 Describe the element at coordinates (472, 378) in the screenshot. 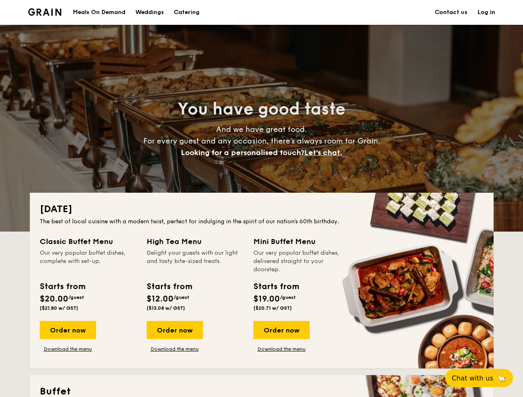

I see `span: Chat with us` at that location.